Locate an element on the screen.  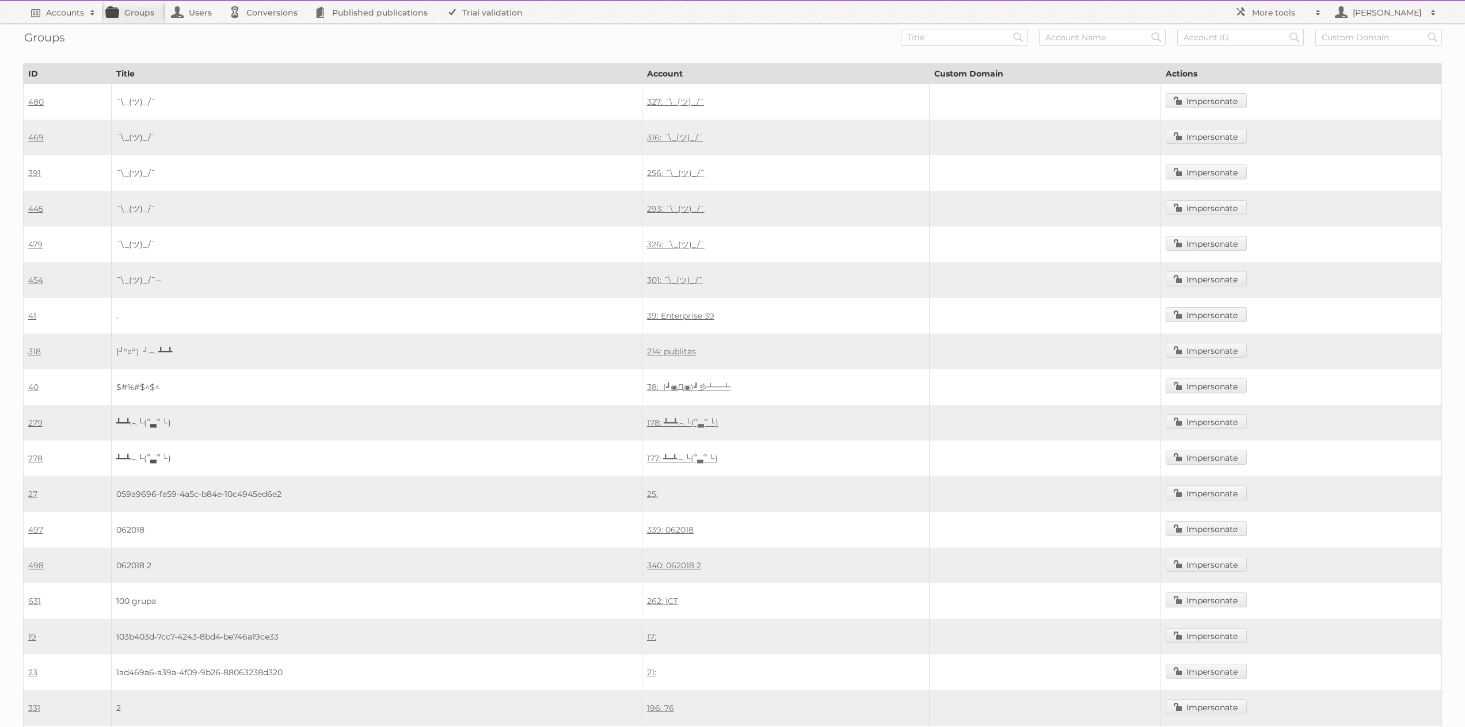
a: 177: ┻━┻︵└(՞▃՞ └) is located at coordinates (682, 459).